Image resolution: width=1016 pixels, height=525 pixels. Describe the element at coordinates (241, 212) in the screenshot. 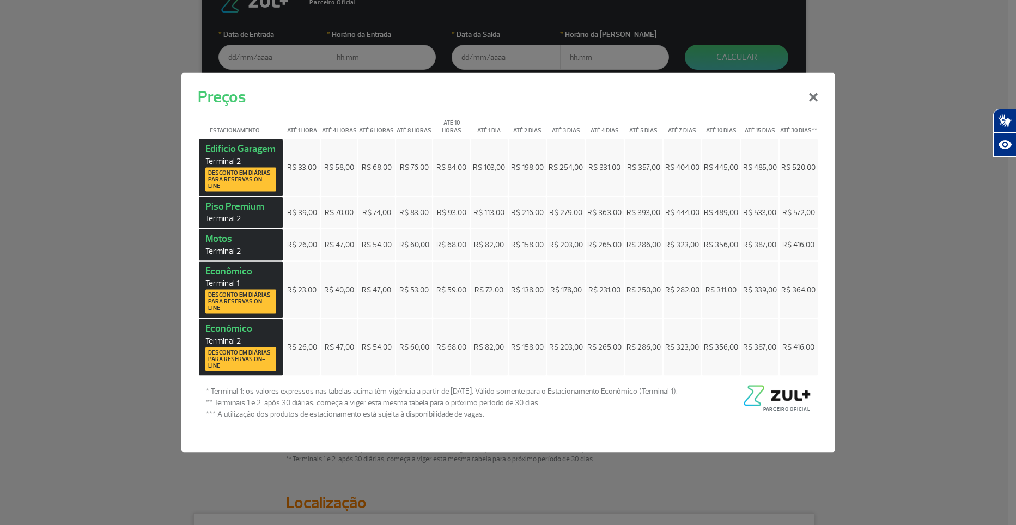

I see `strong: Piso Premium` at that location.